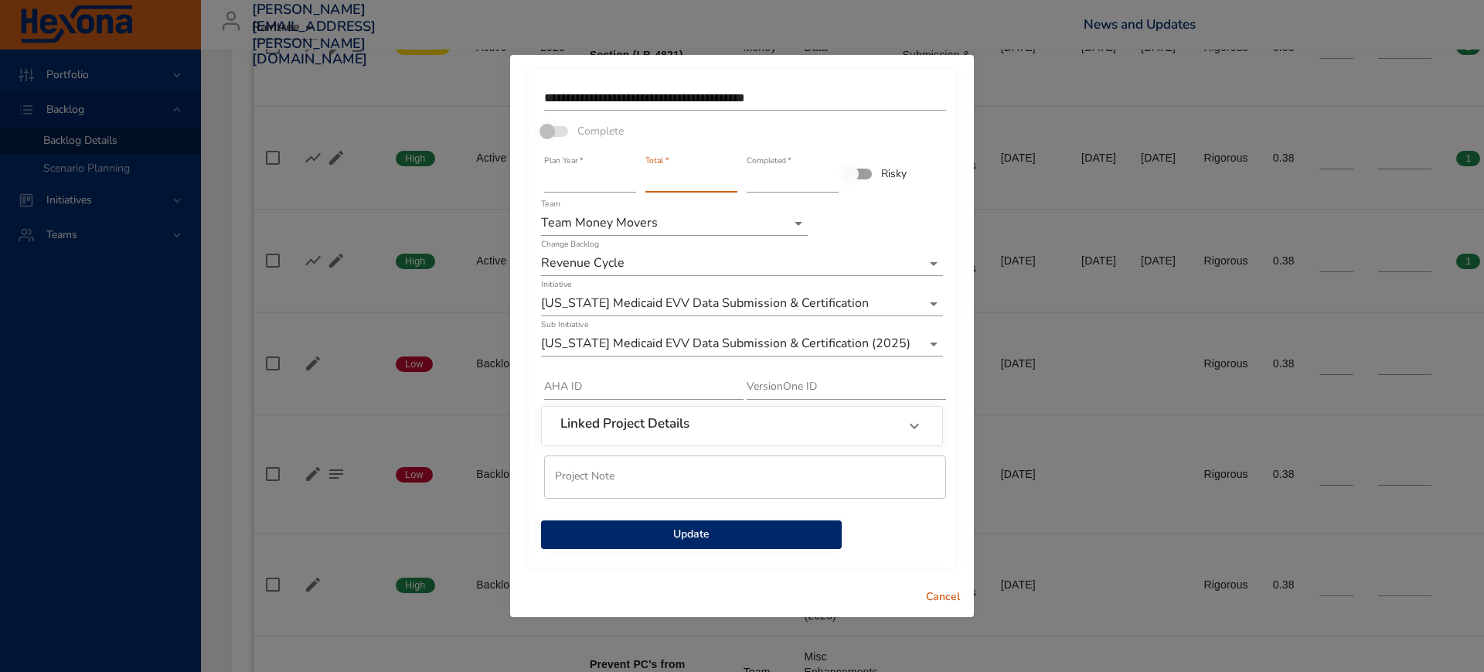 This screenshot has height=672, width=1484. Describe the element at coordinates (624, 423) in the screenshot. I see `h6: Linked Project Details` at that location.